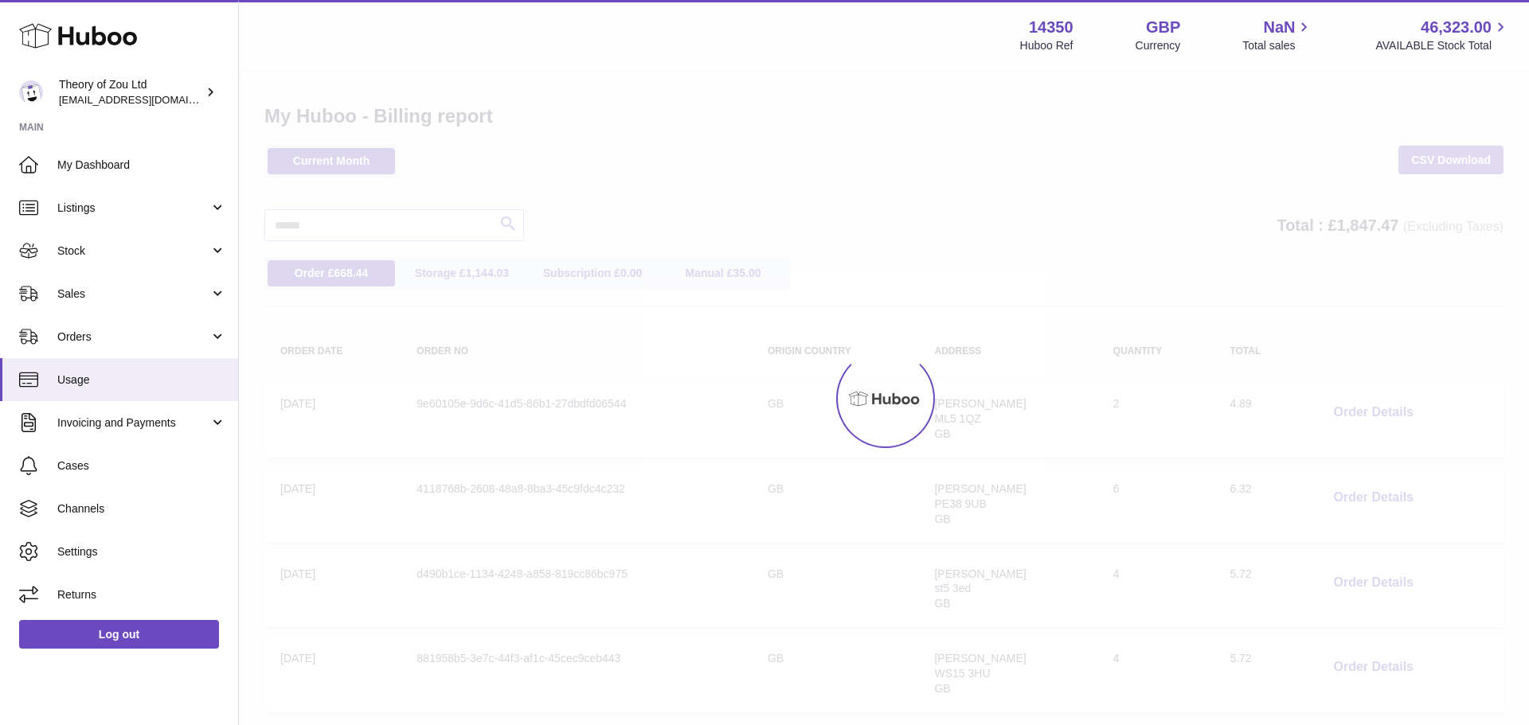 The height and width of the screenshot is (725, 1529). Describe the element at coordinates (1051, 27) in the screenshot. I see `strong: 14350` at that location.